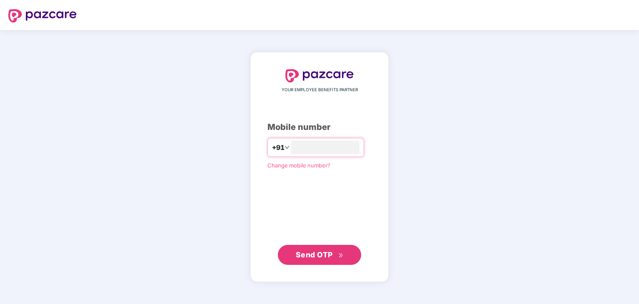  I want to click on span: Send OTP, so click(314, 255).